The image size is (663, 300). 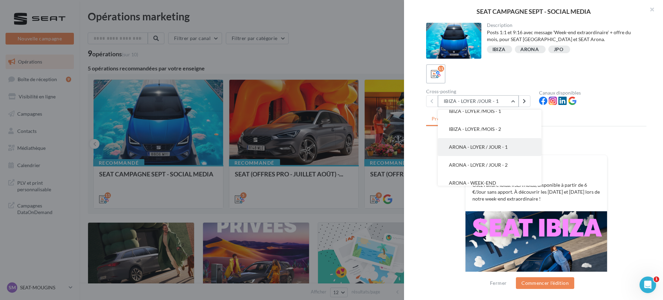 I want to click on span: 1, so click(x=656, y=279).